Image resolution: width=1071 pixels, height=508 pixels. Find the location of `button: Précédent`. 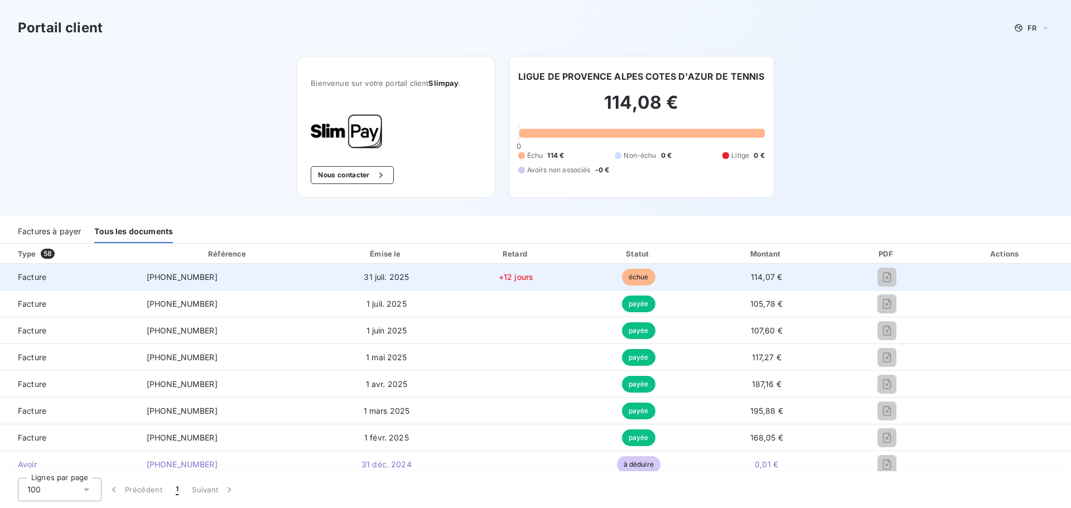

button: Précédent is located at coordinates (135, 490).